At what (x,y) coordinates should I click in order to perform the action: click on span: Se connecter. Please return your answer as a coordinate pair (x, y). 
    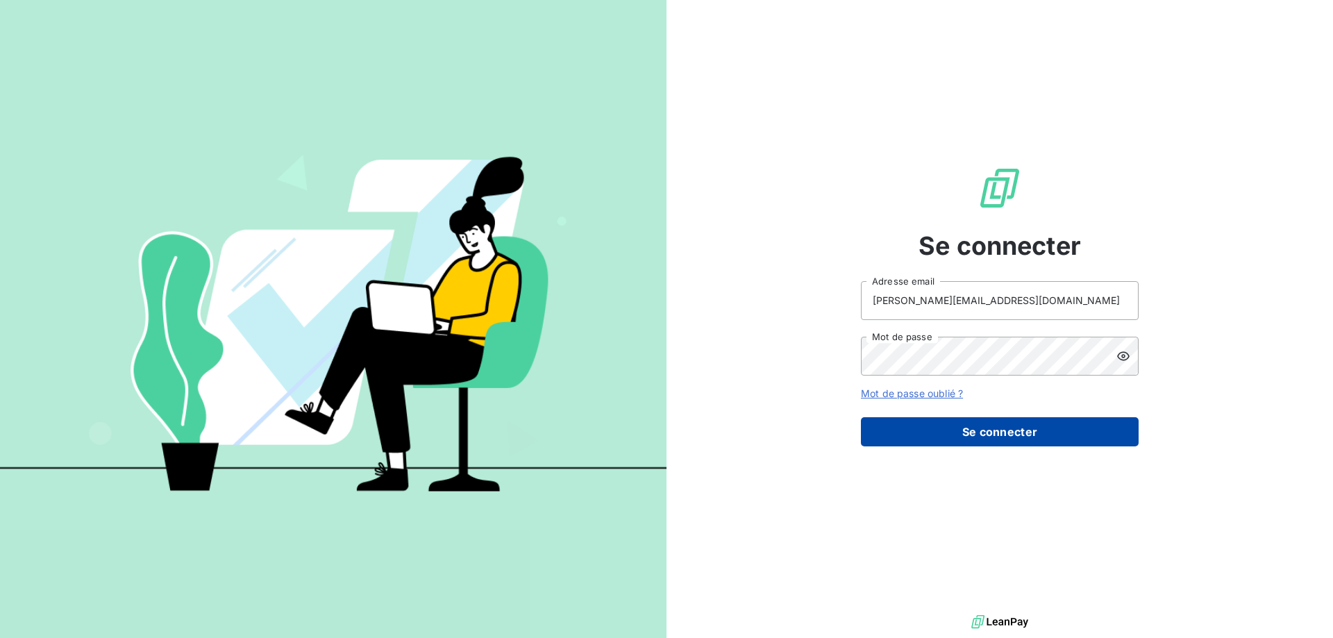
    Looking at the image, I should click on (1000, 246).